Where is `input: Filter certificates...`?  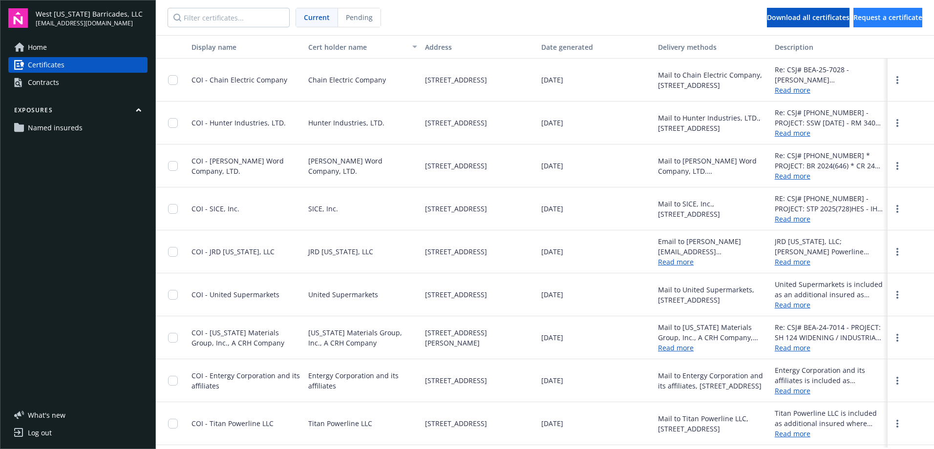
input: Filter certificates... is located at coordinates (229, 18).